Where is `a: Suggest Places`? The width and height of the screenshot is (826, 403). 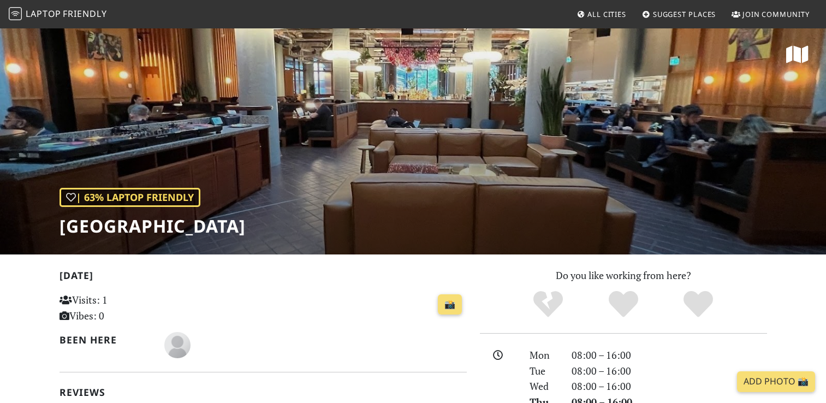 a: Suggest Places is located at coordinates (679, 14).